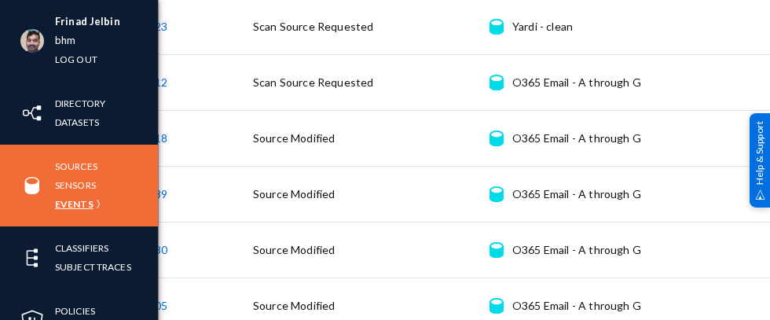  Describe the element at coordinates (80, 103) in the screenshot. I see `a: Directory` at that location.